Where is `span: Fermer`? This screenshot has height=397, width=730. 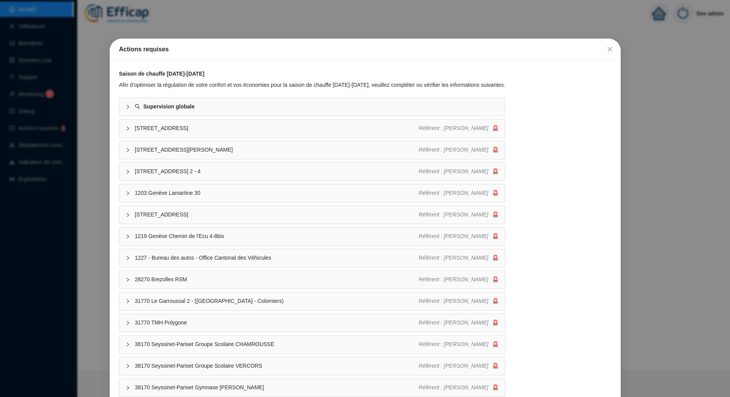 span: Fermer is located at coordinates (610, 49).